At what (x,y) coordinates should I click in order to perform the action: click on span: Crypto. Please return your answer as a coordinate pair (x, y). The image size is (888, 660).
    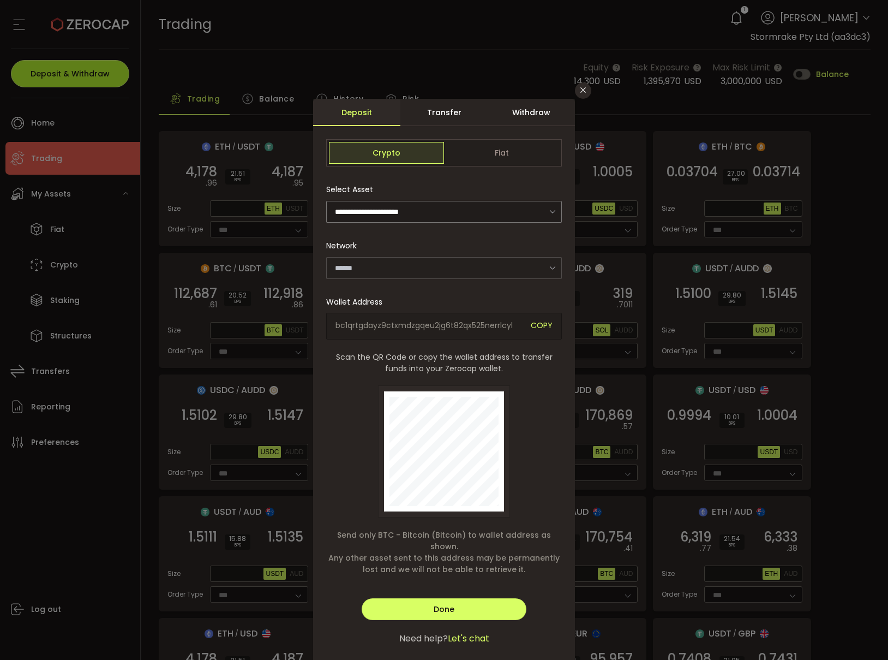
    Looking at the image, I should click on (386, 153).